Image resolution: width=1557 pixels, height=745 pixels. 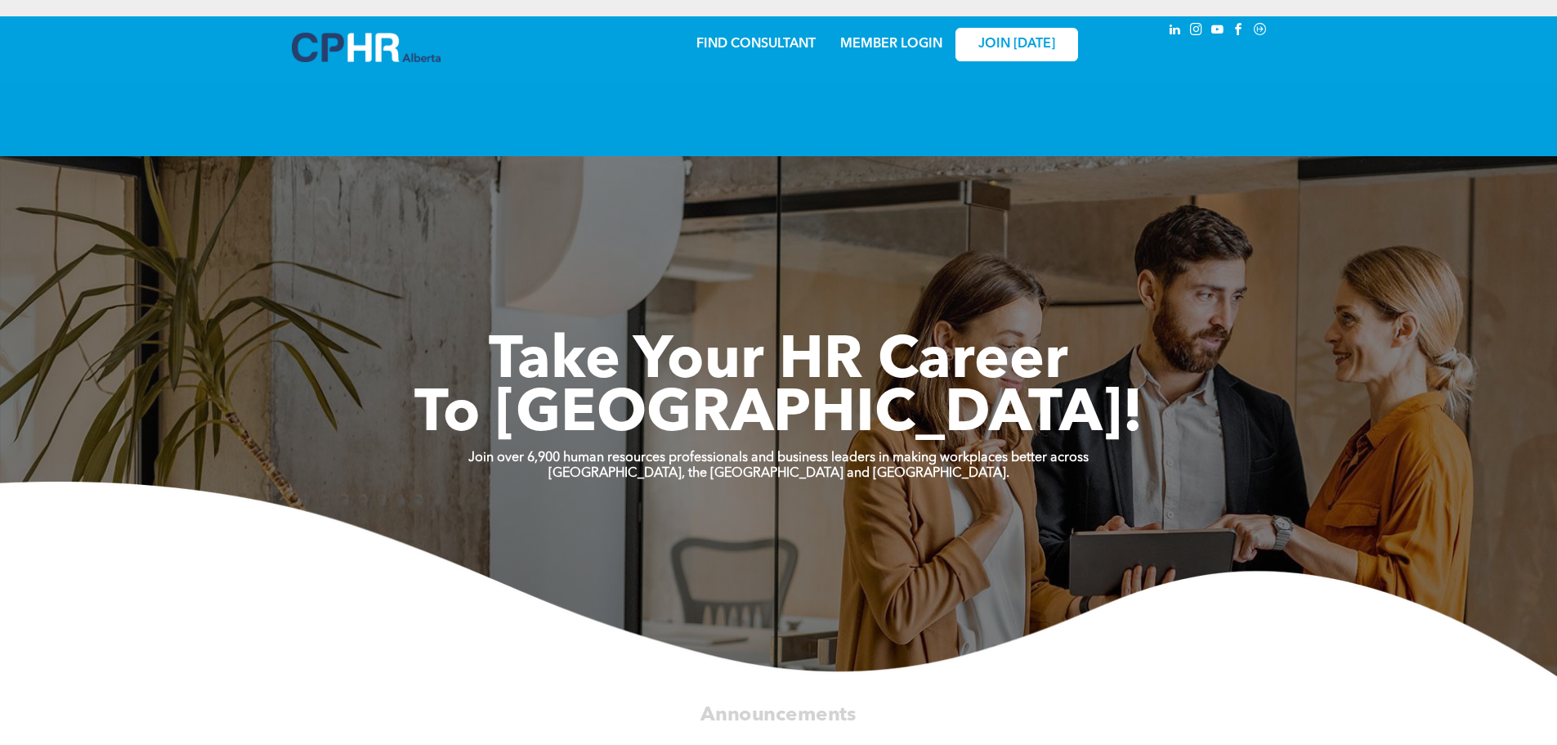 What do you see at coordinates (1196, 31) in the screenshot?
I see `a: instagram` at bounding box center [1196, 31].